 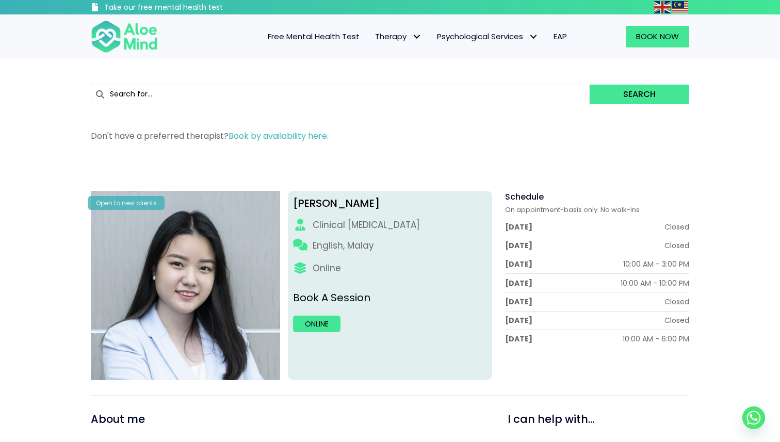 I want to click on span: Psychological Services, so click(x=487, y=36).